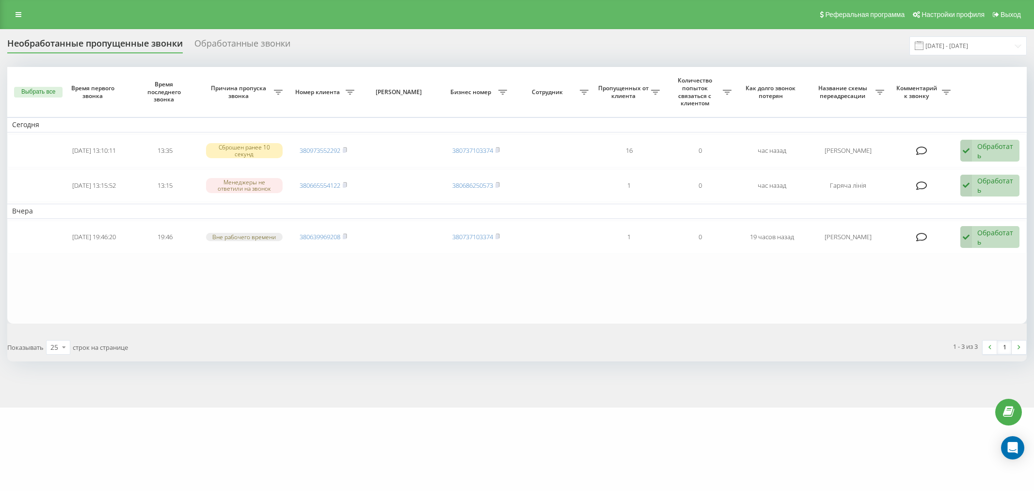  Describe the element at coordinates (517, 211) in the screenshot. I see `td: Вчера` at that location.